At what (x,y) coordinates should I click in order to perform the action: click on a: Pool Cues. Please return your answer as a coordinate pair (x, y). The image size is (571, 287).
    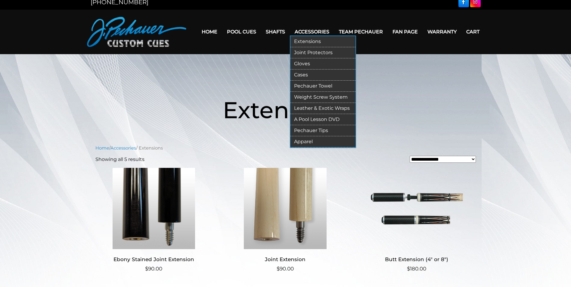
    Looking at the image, I should click on (241, 32).